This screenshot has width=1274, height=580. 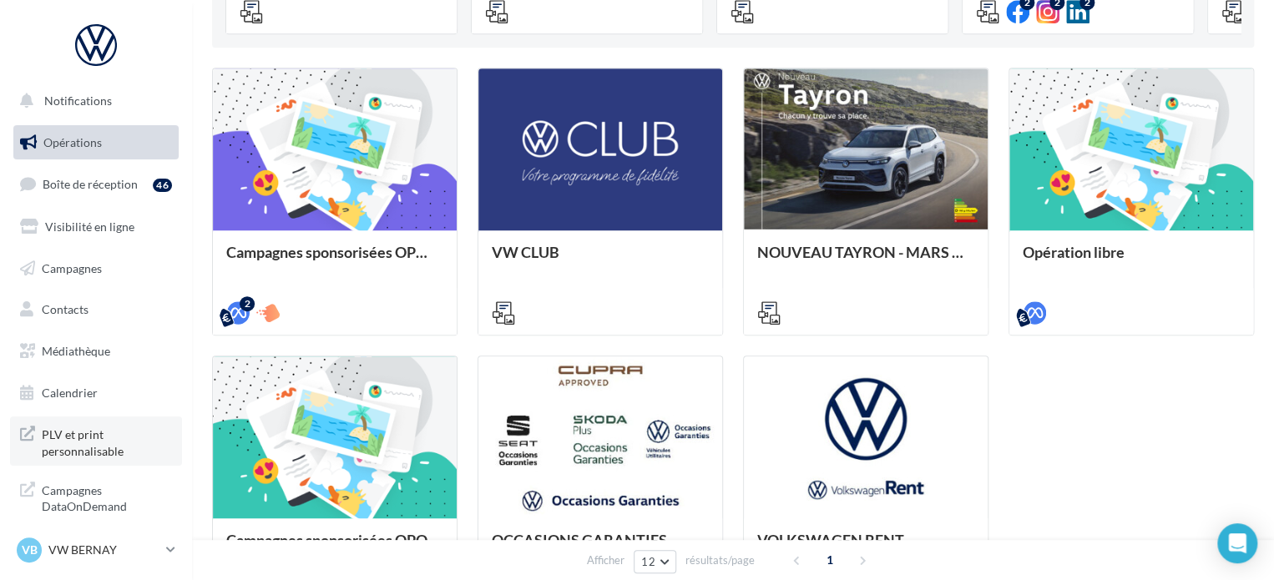 What do you see at coordinates (605, 560) in the screenshot?
I see `span: Afficher` at bounding box center [605, 560].